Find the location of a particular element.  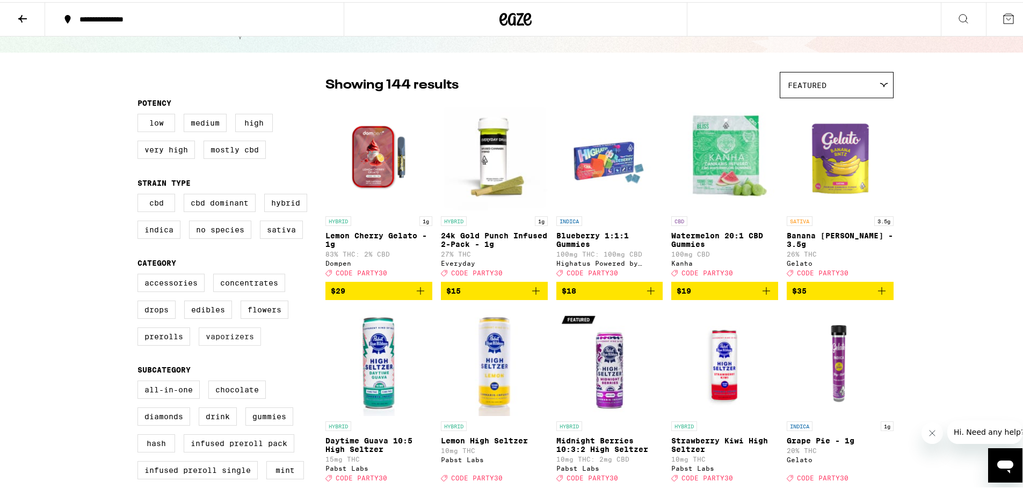

a: Open page for Watermelon 20:1 CBD Gummies from Kanha is located at coordinates (725, 191).